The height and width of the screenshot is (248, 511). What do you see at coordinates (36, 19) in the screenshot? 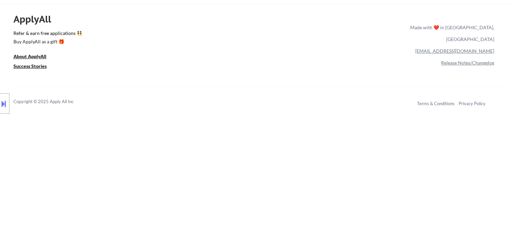
I see `div: ApplyAll` at bounding box center [36, 19].